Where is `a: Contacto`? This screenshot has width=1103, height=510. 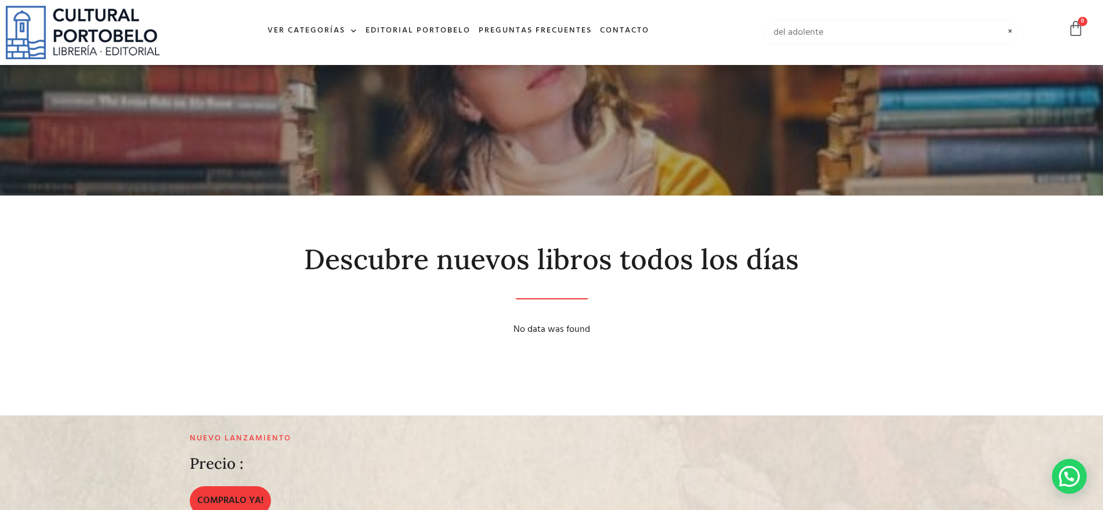 a: Contacto is located at coordinates (624, 31).